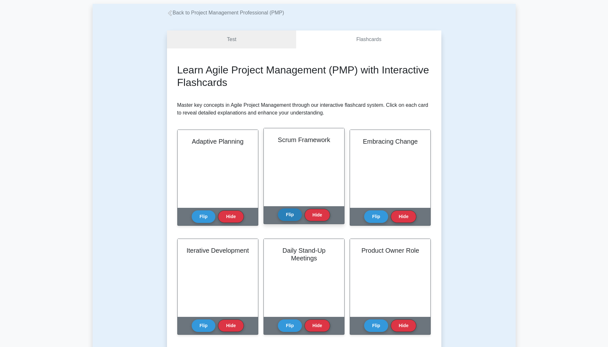  I want to click on p: Master key concepts in Agile Project Management through our interactive flashcard system. Click o..., so click(304, 109).